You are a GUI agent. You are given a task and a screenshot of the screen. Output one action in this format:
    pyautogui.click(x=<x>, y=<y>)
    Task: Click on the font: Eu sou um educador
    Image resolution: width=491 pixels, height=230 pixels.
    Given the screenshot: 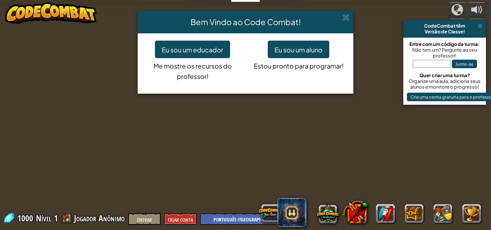 What is the action you would take?
    pyautogui.click(x=192, y=50)
    